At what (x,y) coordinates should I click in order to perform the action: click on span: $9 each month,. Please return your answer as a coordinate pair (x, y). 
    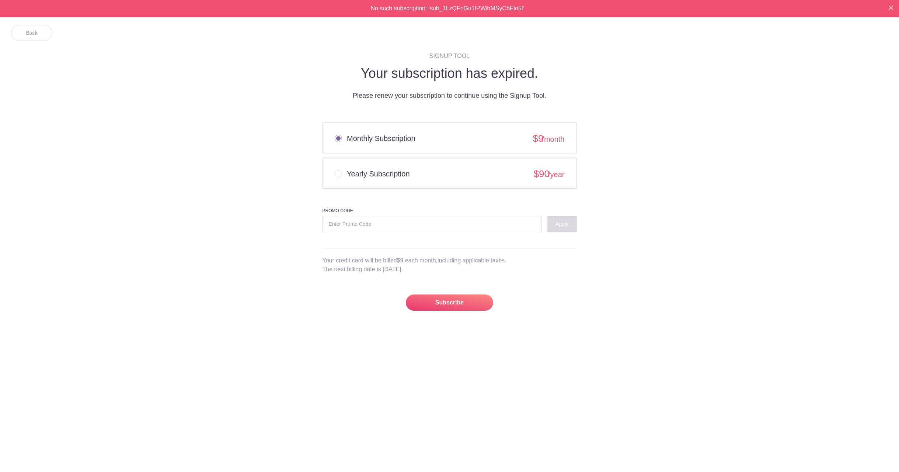
    Looking at the image, I should click on (417, 260).